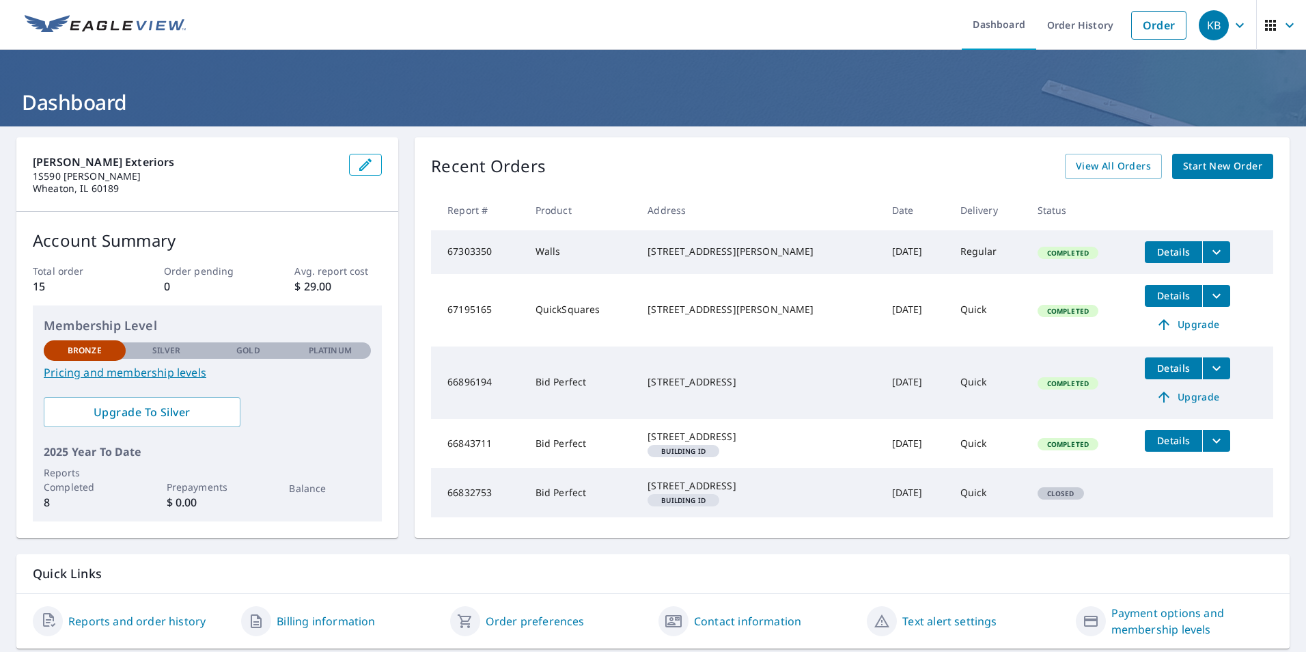 The height and width of the screenshot is (652, 1306). Describe the element at coordinates (653, 573) in the screenshot. I see `p: Quick Links` at that location.